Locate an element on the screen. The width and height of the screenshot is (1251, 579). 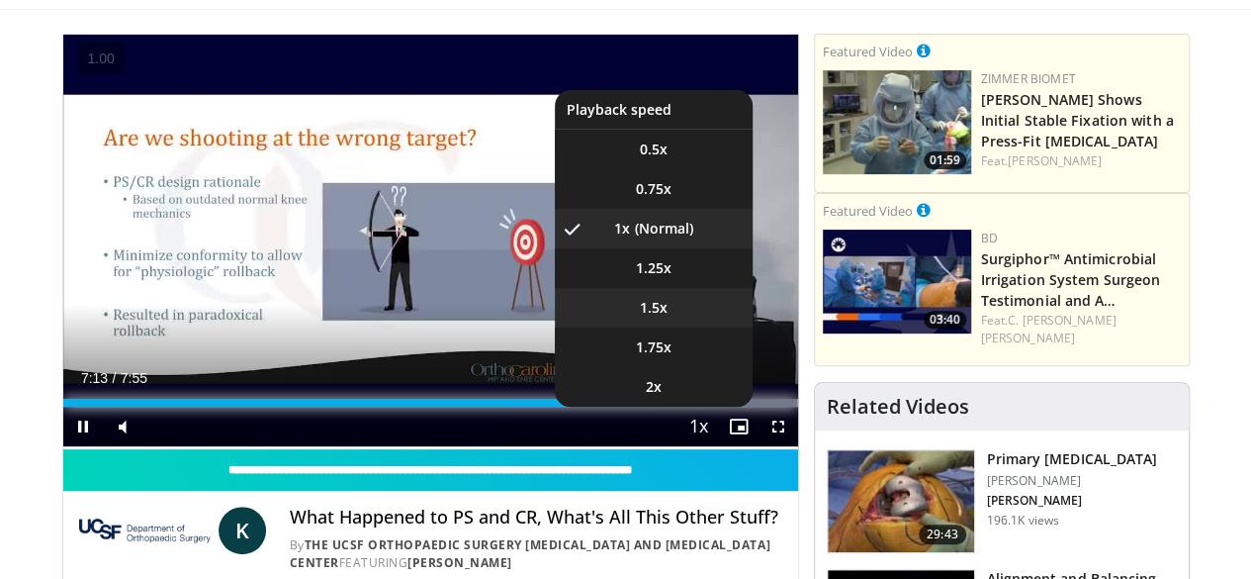
a: BD is located at coordinates (989, 237).